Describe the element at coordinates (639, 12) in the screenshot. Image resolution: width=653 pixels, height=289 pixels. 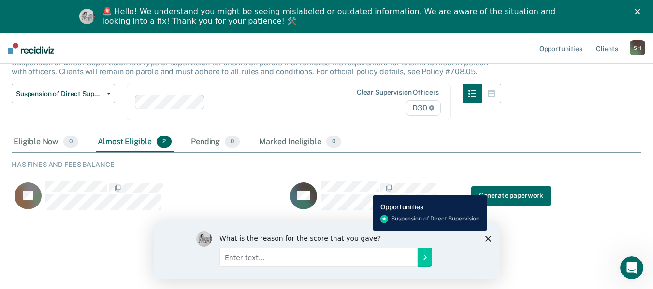
I see `div: Close` at that location.